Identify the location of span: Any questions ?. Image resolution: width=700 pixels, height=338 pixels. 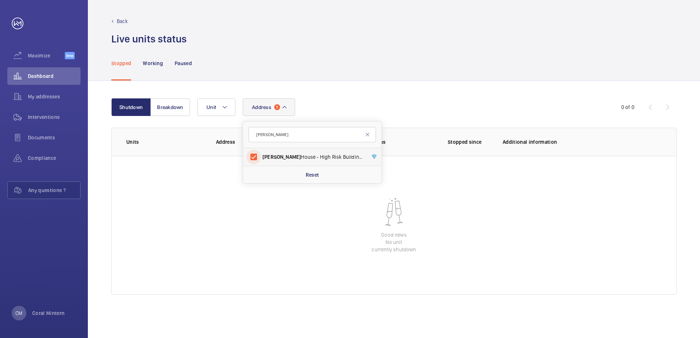
(54, 190).